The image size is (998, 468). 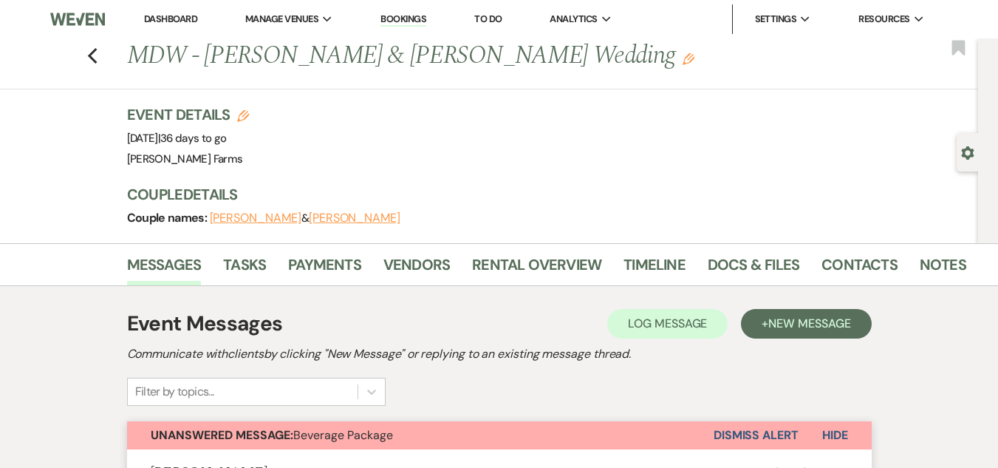 I want to click on a: Bookings, so click(x=403, y=19).